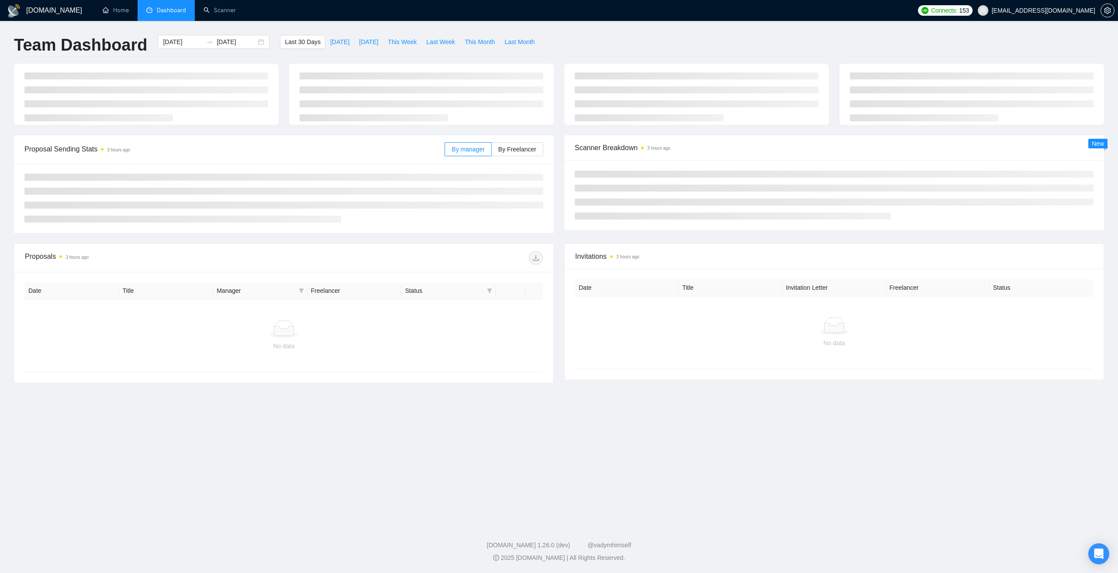  I want to click on span: Last 30 Days, so click(303, 42).